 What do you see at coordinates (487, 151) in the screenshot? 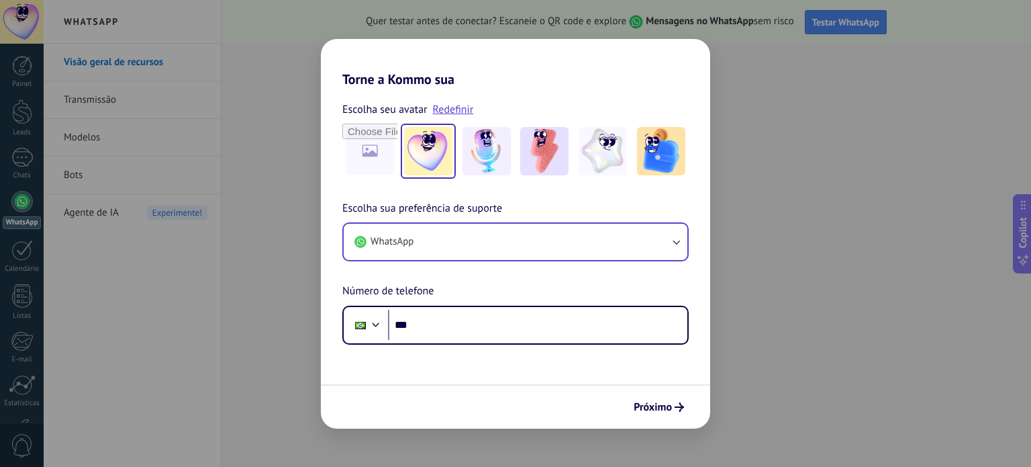
I see `img: -2.jpeg` at bounding box center [487, 151].